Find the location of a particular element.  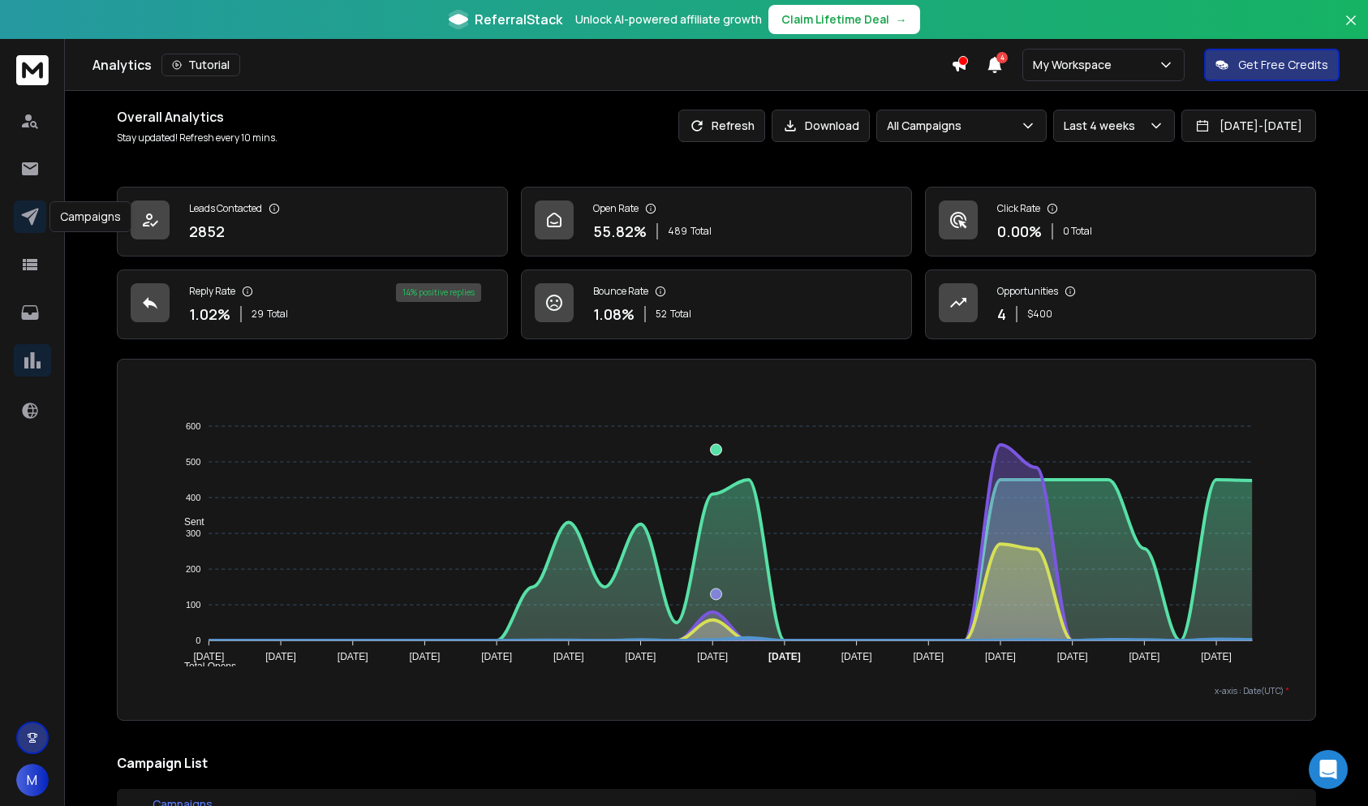

tspan: 400 is located at coordinates (193, 497).